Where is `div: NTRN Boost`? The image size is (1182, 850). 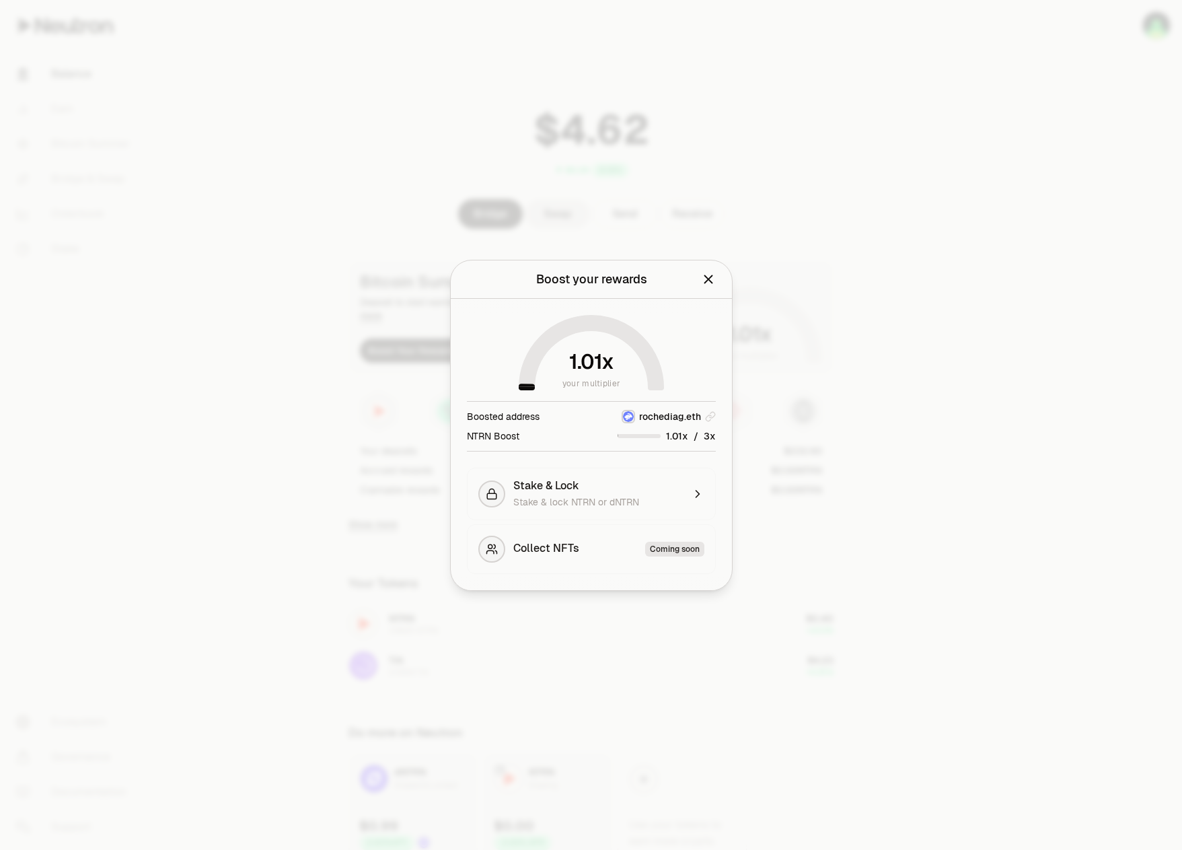 div: NTRN Boost is located at coordinates (493, 435).